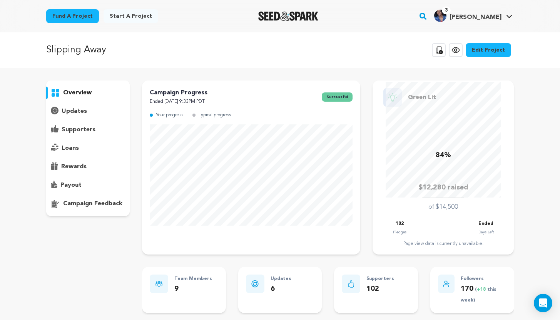  I want to click on div: Sonya L.'s Profile, so click(468, 16).